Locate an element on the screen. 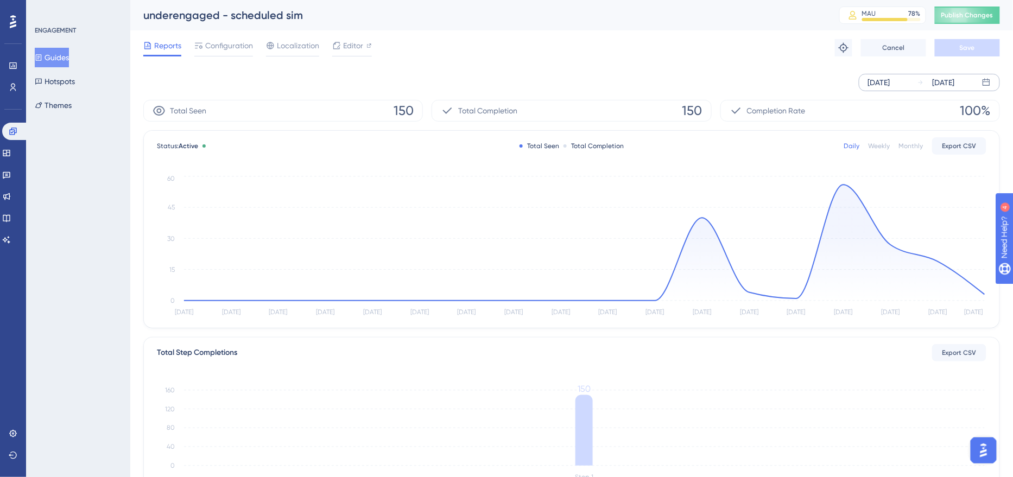 This screenshot has width=1013, height=477. span: Localization is located at coordinates (298, 46).